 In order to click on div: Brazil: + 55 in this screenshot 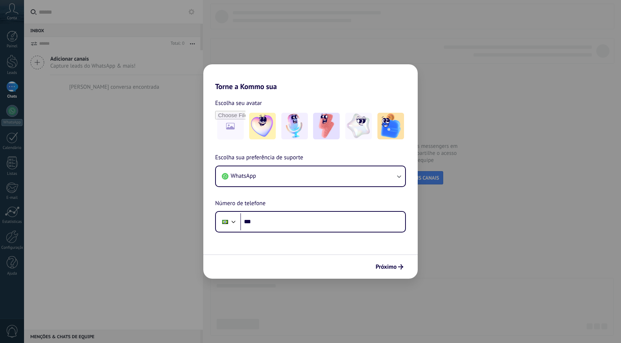, I will do `click(225, 222)`.